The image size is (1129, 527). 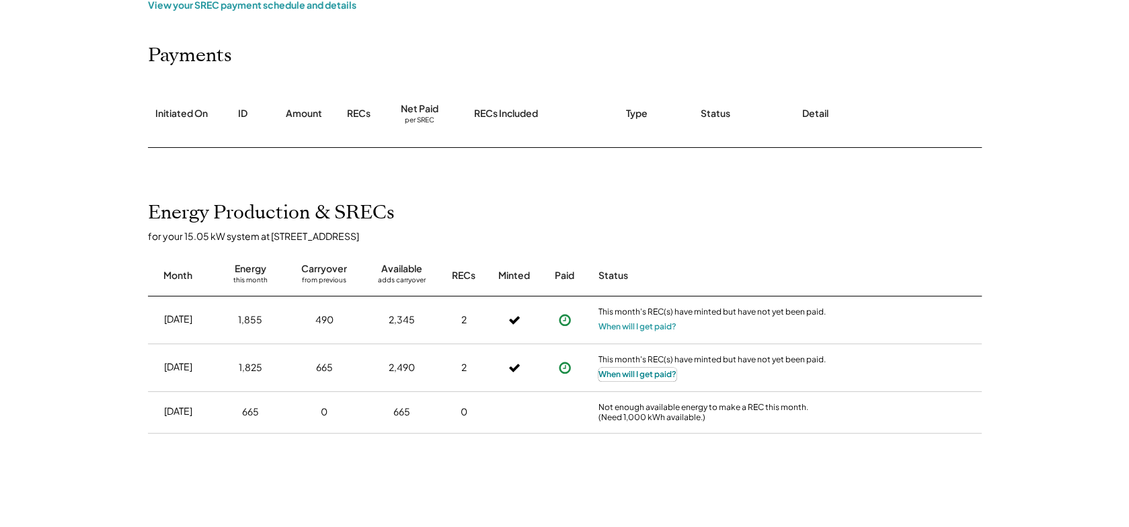 What do you see at coordinates (178, 276) in the screenshot?
I see `div: Month` at bounding box center [178, 276].